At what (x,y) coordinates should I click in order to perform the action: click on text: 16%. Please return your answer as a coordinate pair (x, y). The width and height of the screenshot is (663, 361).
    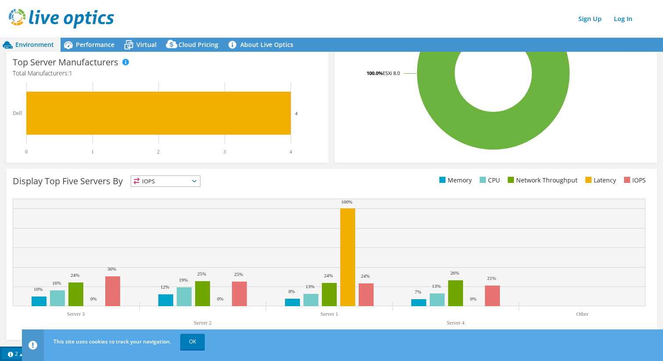
    Looking at the image, I should click on (57, 283).